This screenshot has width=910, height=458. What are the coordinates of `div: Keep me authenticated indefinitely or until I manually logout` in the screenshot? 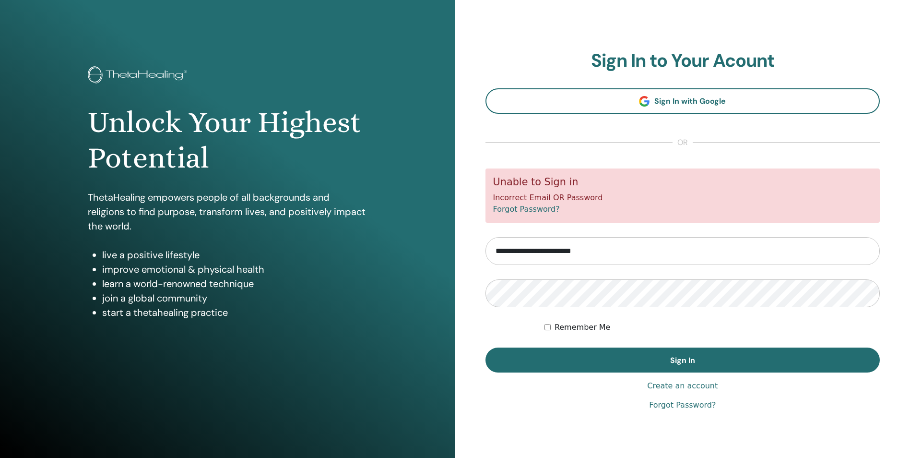 It's located at (712, 327).